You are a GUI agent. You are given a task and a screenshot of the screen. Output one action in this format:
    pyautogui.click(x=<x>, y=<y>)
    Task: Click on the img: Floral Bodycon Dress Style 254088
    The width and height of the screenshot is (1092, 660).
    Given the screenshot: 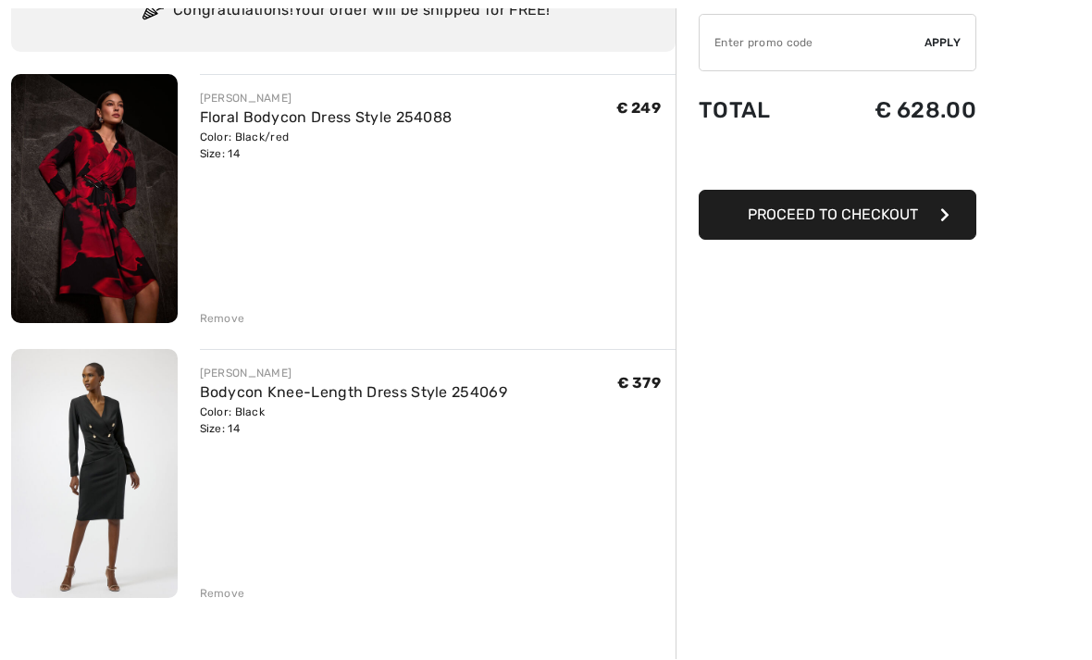 What is the action you would take?
    pyautogui.click(x=94, y=199)
    